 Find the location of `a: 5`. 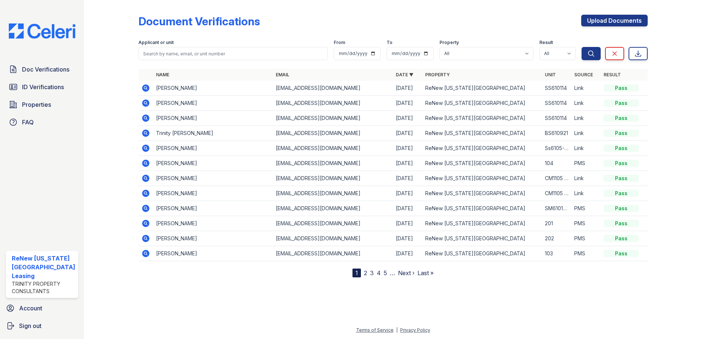

a: 5 is located at coordinates (385, 273).